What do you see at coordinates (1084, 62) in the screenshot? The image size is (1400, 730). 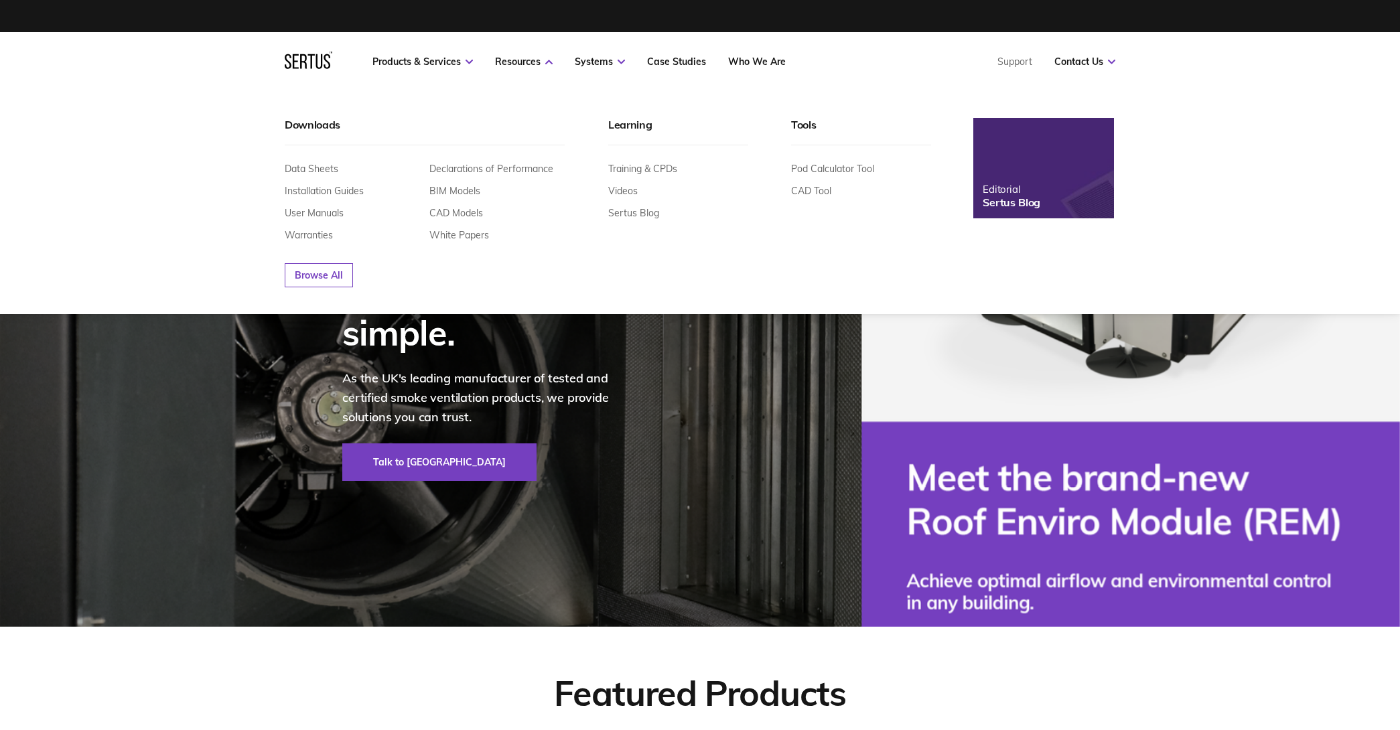 I see `a: Contact Us` at bounding box center [1084, 62].